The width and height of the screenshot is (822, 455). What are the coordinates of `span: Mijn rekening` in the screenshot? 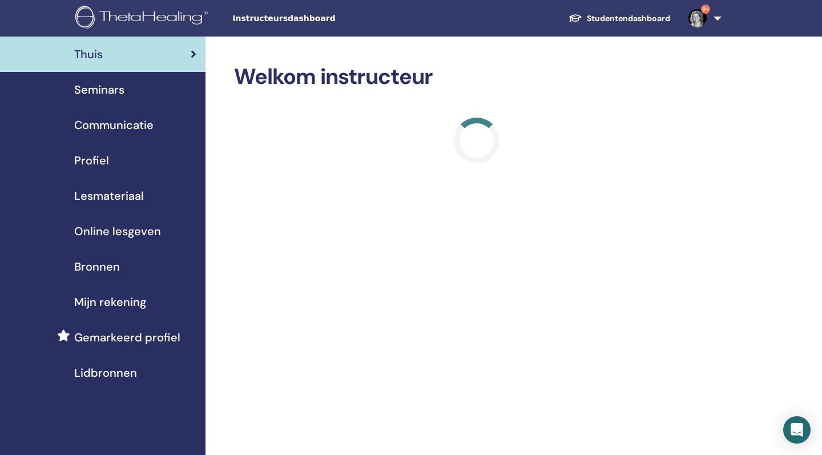 It's located at (110, 302).